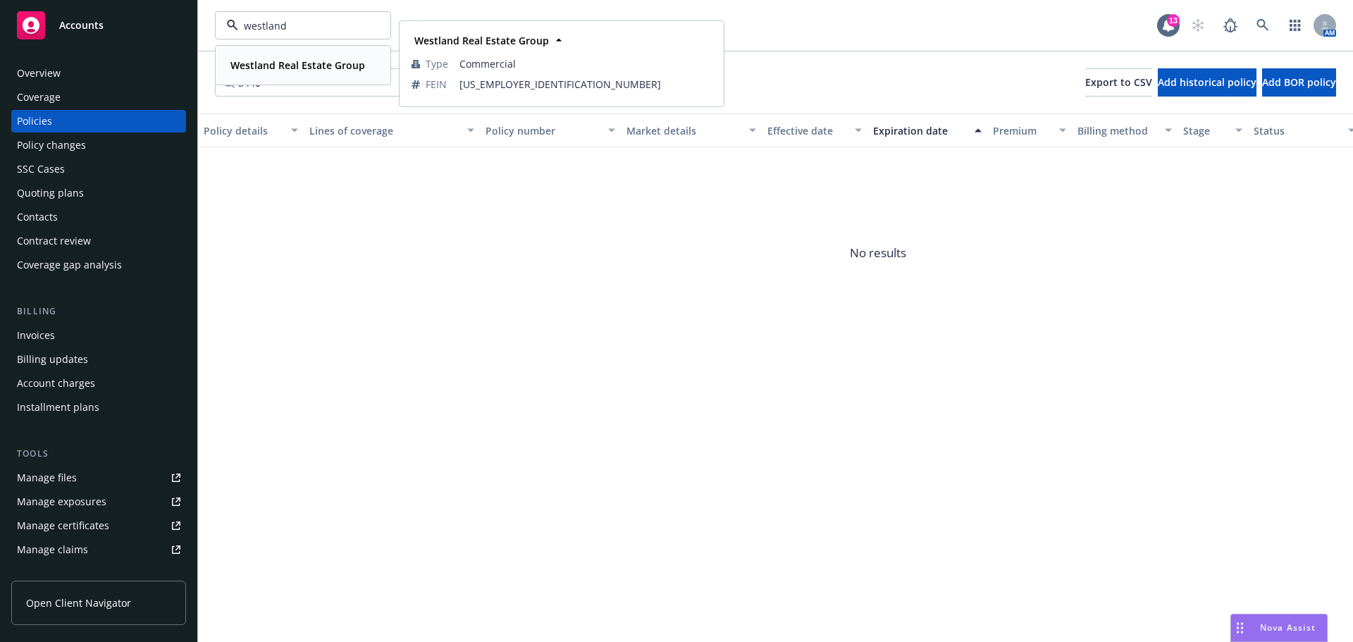 This screenshot has height=642, width=1353. I want to click on a: Search, so click(1263, 25).